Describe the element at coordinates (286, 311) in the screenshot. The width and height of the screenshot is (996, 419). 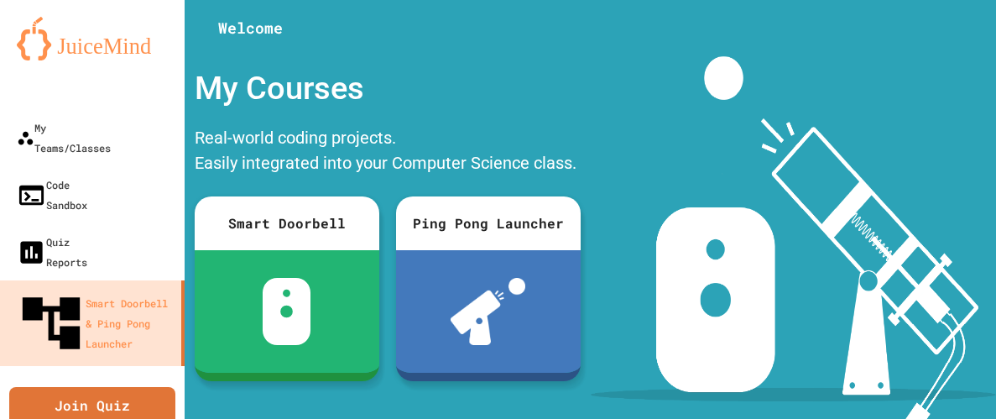
I see `img: sdb-white.svg` at that location.